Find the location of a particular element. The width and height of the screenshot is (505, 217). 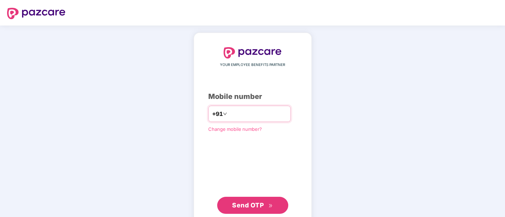

span: double-right is located at coordinates (270, 206).